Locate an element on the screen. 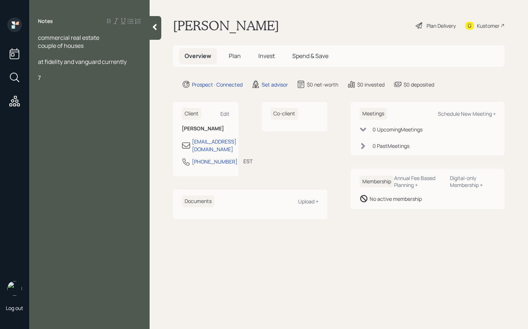 The width and height of the screenshot is (528, 329). h6: Membership is located at coordinates (376, 181).